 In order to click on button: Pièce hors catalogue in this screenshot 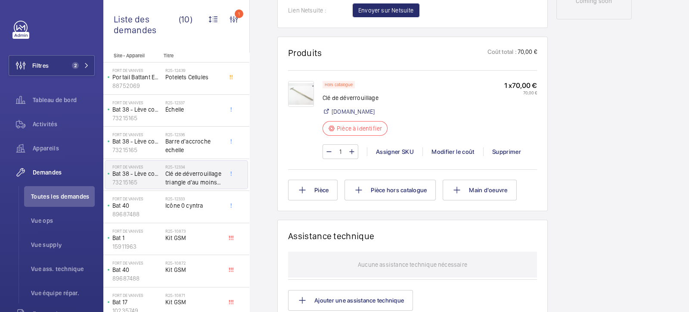, I will do `click(390, 190)`.